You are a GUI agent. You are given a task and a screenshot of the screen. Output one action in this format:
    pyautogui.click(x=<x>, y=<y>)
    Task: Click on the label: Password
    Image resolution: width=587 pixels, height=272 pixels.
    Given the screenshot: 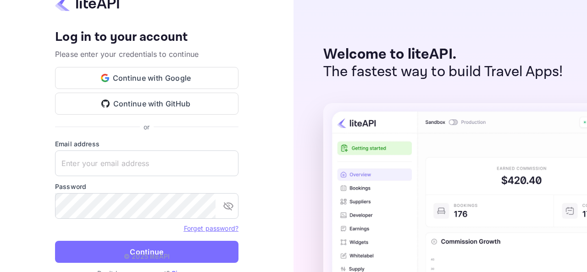 What is the action you would take?
    pyautogui.click(x=147, y=186)
    